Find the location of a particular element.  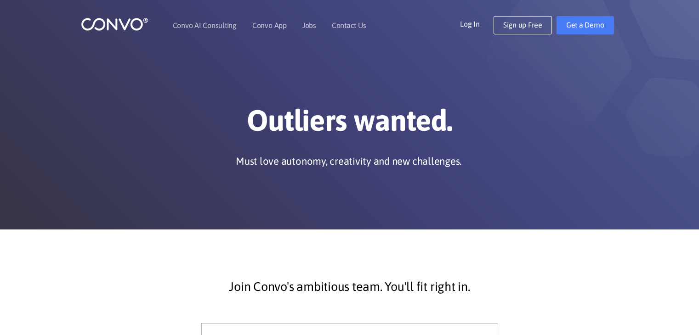

h1: Outliers wanted. is located at coordinates (350, 124).